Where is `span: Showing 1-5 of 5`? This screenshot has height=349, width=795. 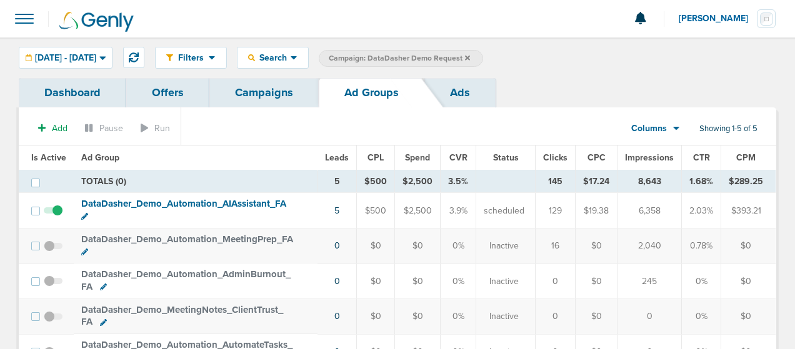
span: Showing 1-5 of 5 is located at coordinates (728, 129).